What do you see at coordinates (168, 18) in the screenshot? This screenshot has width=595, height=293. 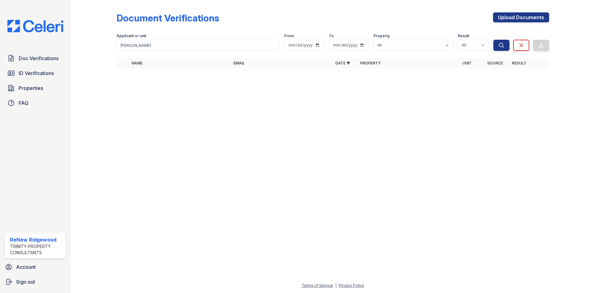 I see `div: Document Verifications` at bounding box center [168, 18].